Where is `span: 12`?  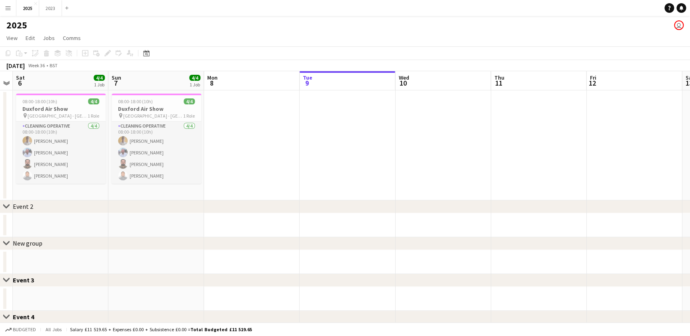
span: 12 is located at coordinates (592, 83).